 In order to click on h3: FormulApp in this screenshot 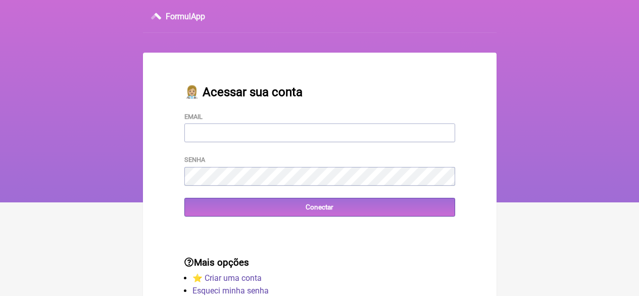, I will do `click(185, 16)`.